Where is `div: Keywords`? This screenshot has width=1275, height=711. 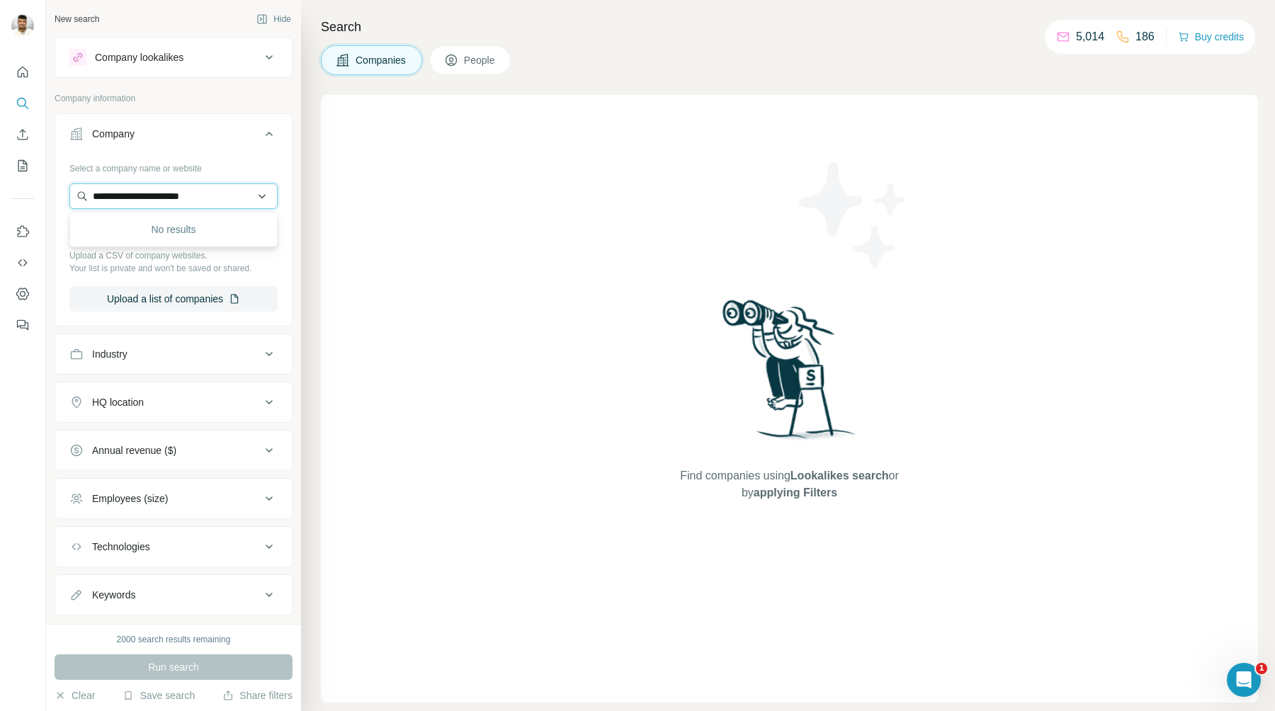 div: Keywords is located at coordinates (113, 595).